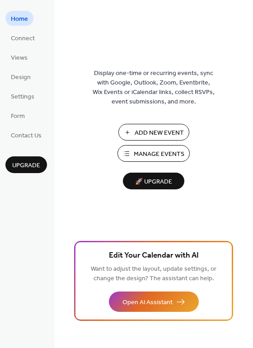 The width and height of the screenshot is (253, 348). What do you see at coordinates (23, 38) in the screenshot?
I see `span: Connect` at bounding box center [23, 38].